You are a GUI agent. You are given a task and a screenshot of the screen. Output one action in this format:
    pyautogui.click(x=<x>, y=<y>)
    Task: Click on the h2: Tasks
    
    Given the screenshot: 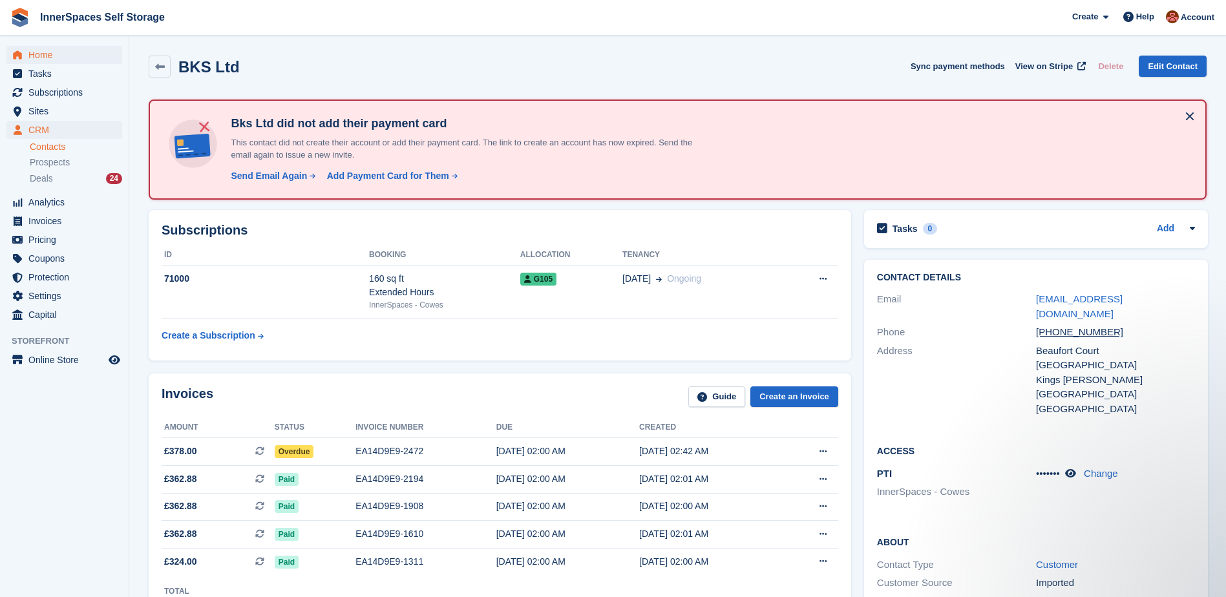 What is the action you would take?
    pyautogui.click(x=905, y=229)
    